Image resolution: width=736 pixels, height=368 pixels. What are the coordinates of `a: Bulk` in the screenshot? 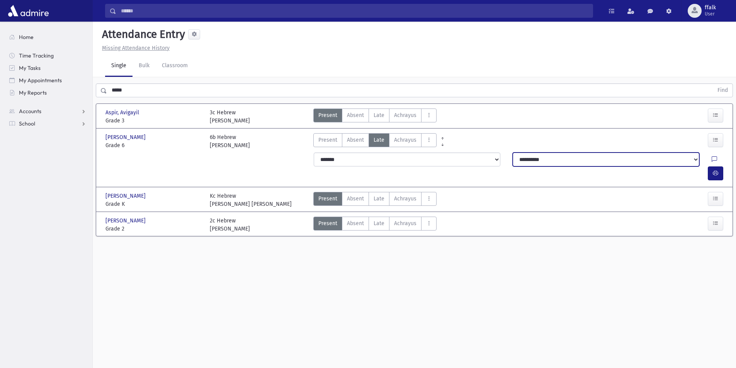 It's located at (144, 66).